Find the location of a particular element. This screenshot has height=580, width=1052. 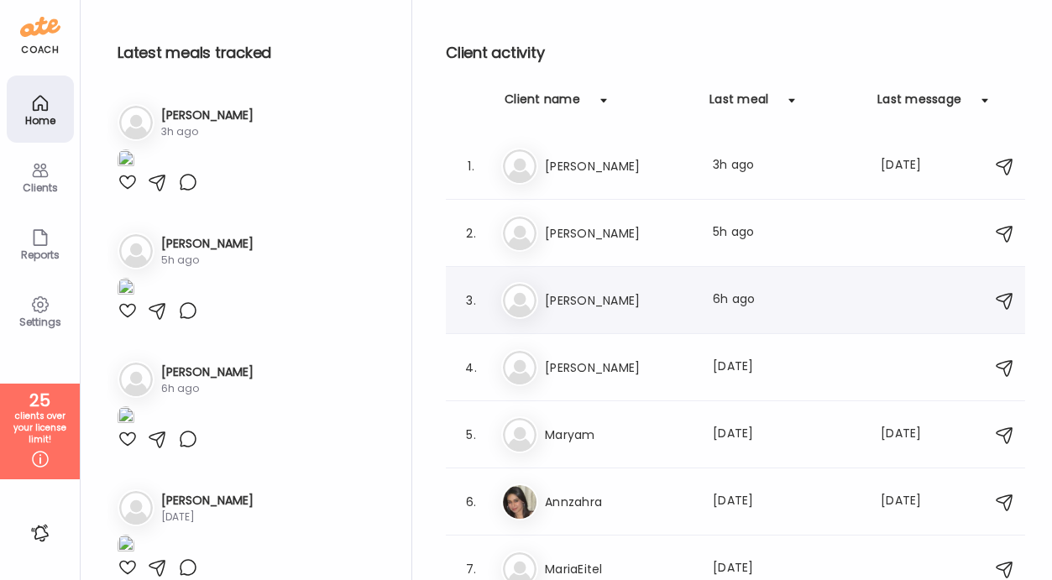

img: images%2FSyrGBYAVVvbbqagpCtJKyRqPwrD3%2FgHTwpD0NCkLn7DaxDWaq%2FhM8BTpeN6xwRaUZN4h9U_240 is located at coordinates (126, 417).